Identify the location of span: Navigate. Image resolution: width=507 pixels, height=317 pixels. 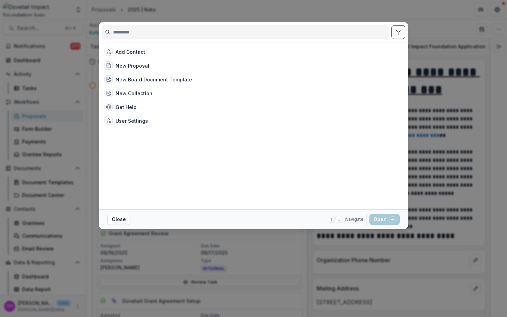
(354, 219).